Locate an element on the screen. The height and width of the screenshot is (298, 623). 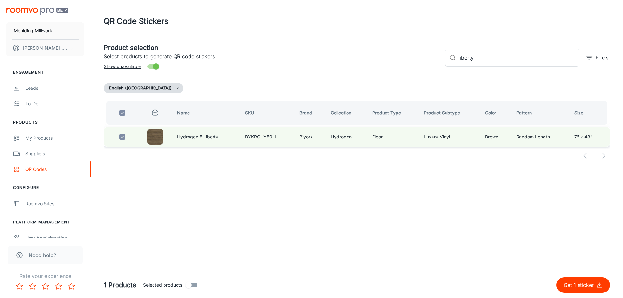
th: Pattern is located at coordinates (540, 113).